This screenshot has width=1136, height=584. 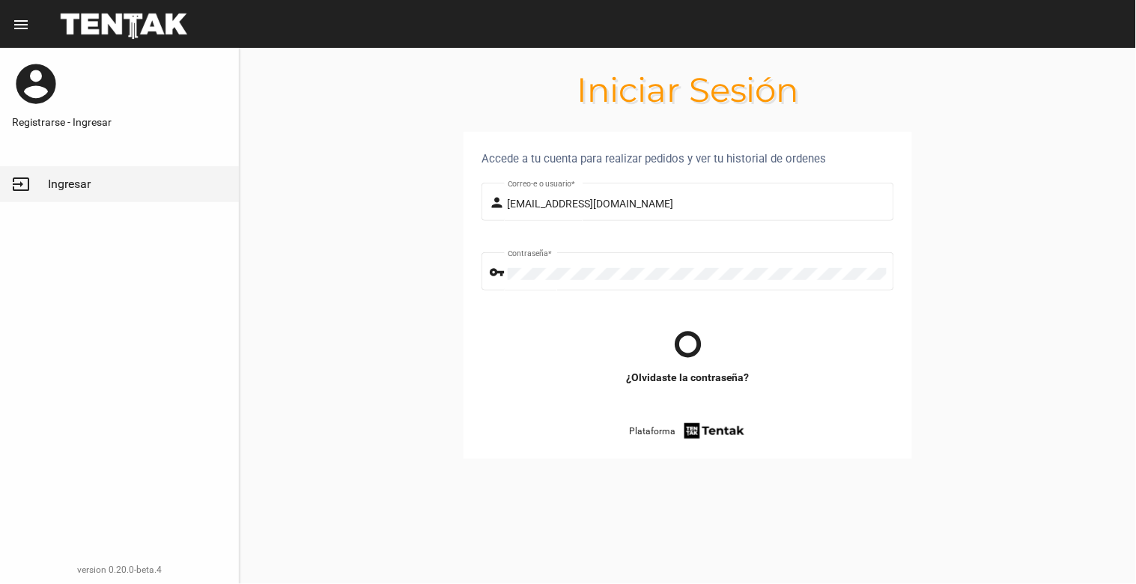 What do you see at coordinates (21, 25) in the screenshot?
I see `mat-icon: menu` at bounding box center [21, 25].